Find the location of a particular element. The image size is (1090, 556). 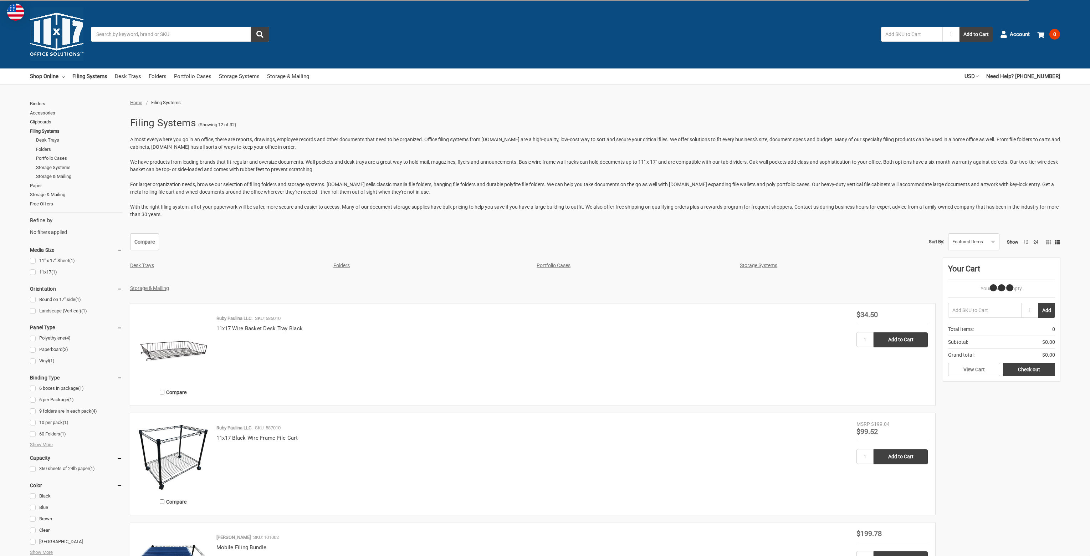

p: We have products from leading brands that fit regular and oversize documents. Wall pockets and de... is located at coordinates (595, 166).